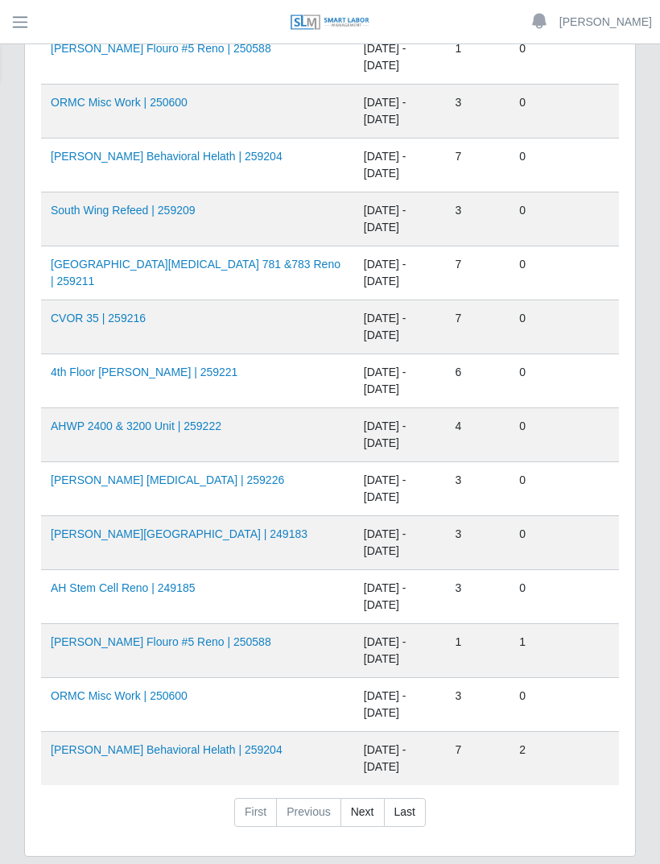 This screenshot has height=864, width=660. I want to click on a: AHWP 2400 & 3200 Unit | 259222, so click(136, 426).